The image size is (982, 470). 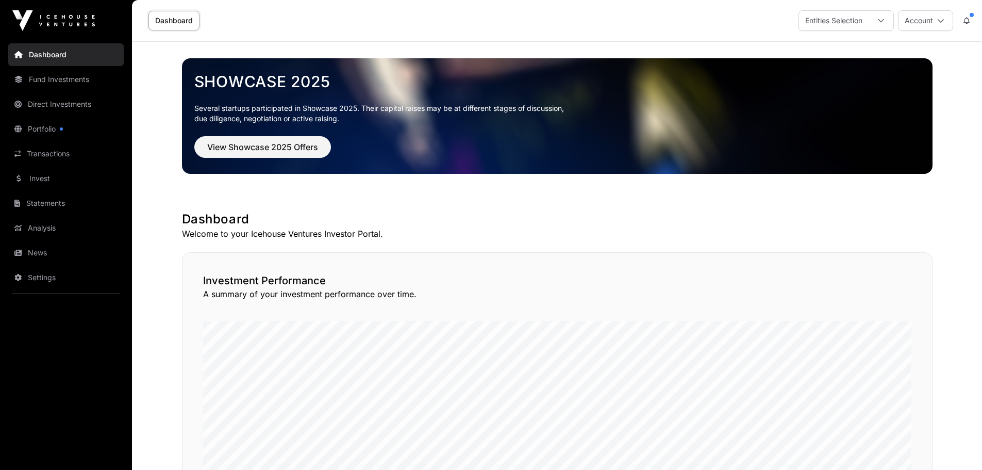 What do you see at coordinates (66, 203) in the screenshot?
I see `a: Statements` at bounding box center [66, 203].